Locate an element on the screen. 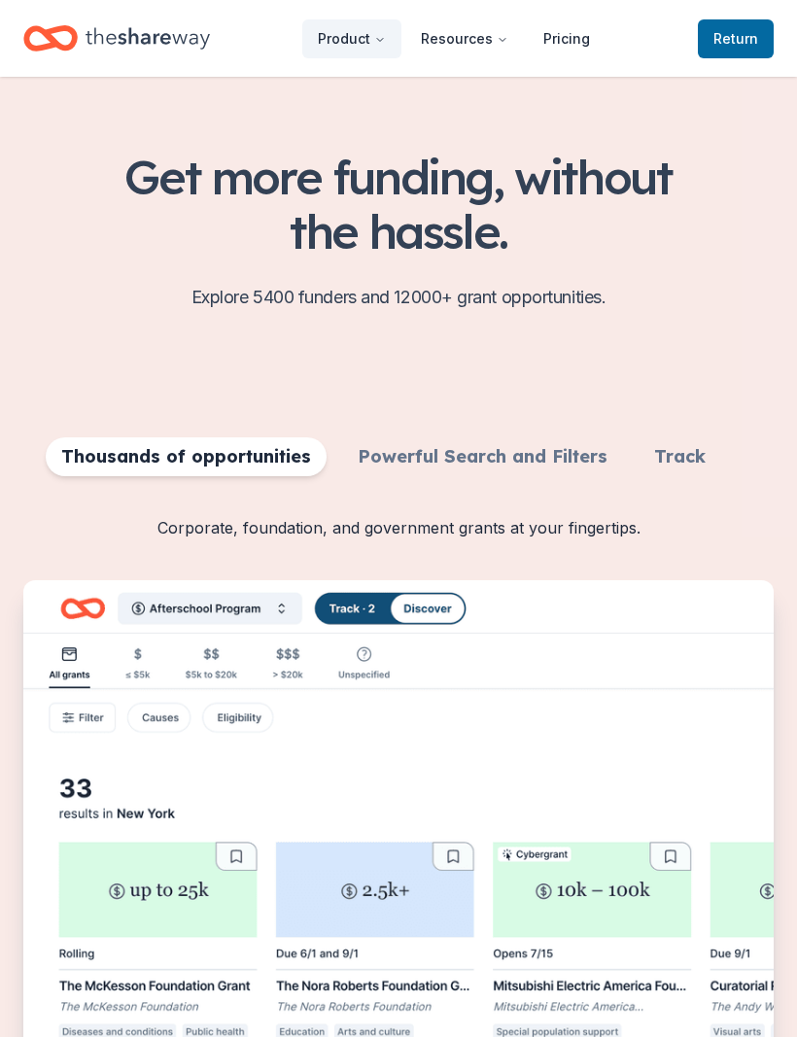 The height and width of the screenshot is (1037, 797). p: Explore 5400 funders and 12000+ grant opportunities. is located at coordinates (398, 298).